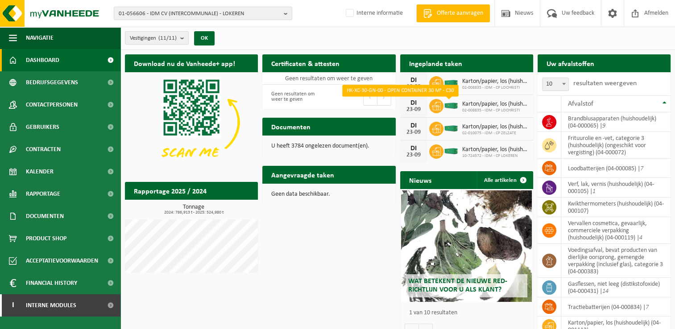 This screenshot has height=329, width=675. I want to click on label: resultaten weergeven, so click(605, 83).